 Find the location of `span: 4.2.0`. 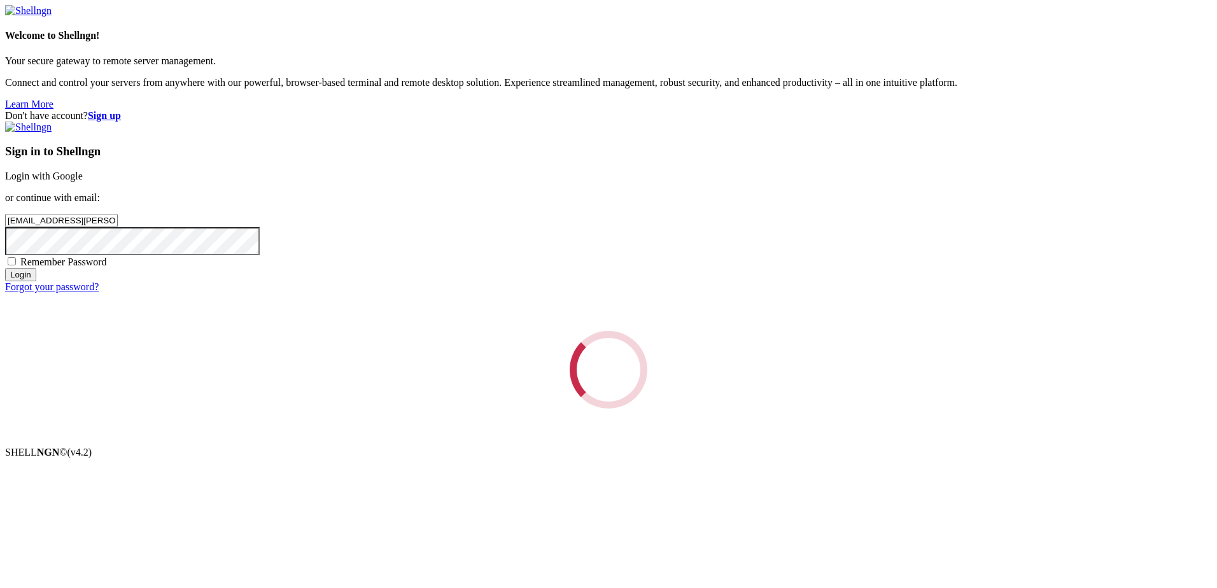

span: 4.2.0 is located at coordinates (80, 452).